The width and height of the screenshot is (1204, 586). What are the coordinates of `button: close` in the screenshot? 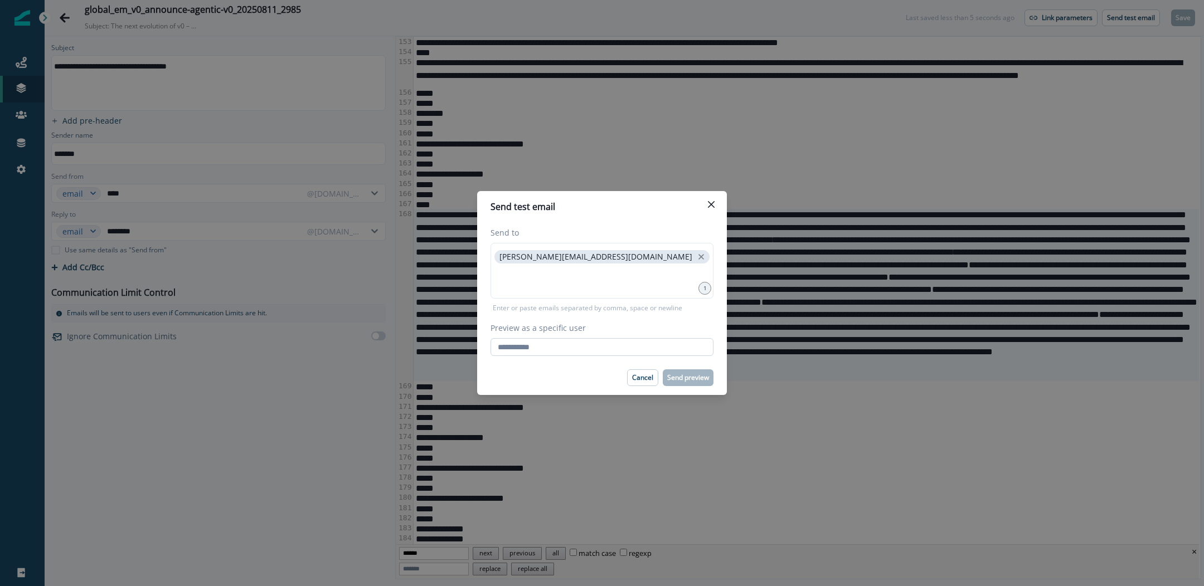 It's located at (701, 257).